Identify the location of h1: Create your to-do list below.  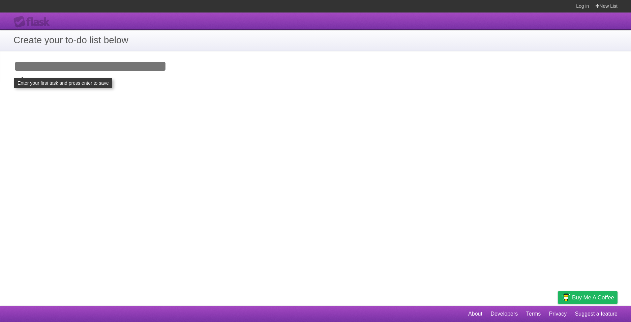
(315, 40).